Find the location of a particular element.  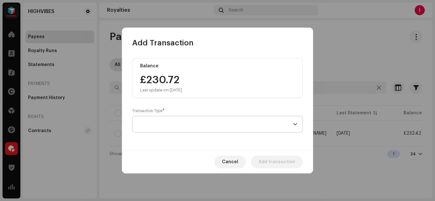

span: Cancel is located at coordinates (230, 162).